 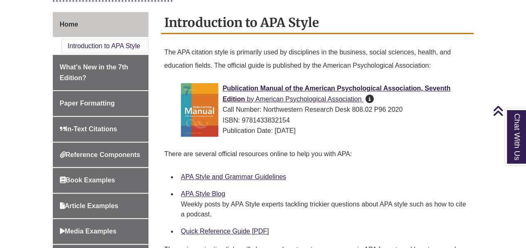 What do you see at coordinates (100, 155) in the screenshot?
I see `span: Reference Components` at bounding box center [100, 155].